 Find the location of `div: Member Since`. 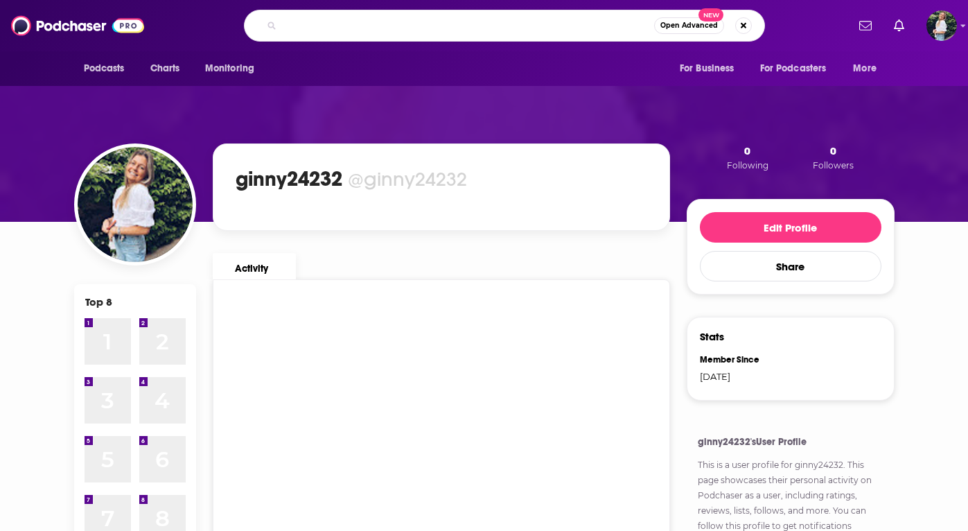

div: Member Since is located at coordinates (741, 360).